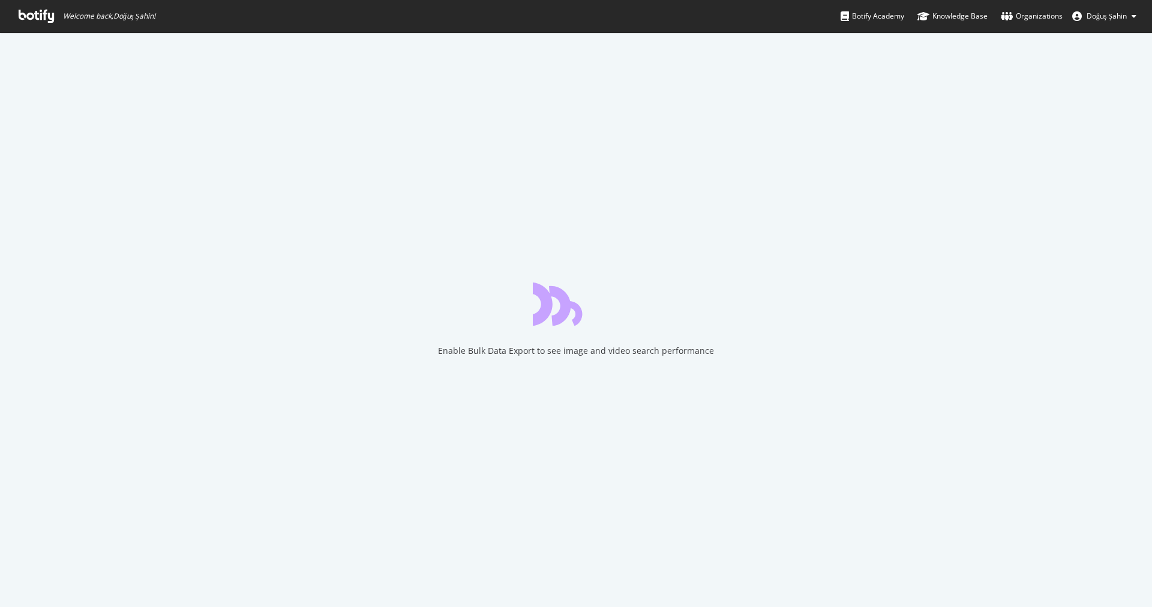 The image size is (1152, 607). Describe the element at coordinates (1032, 16) in the screenshot. I see `div: Organizations` at that location.